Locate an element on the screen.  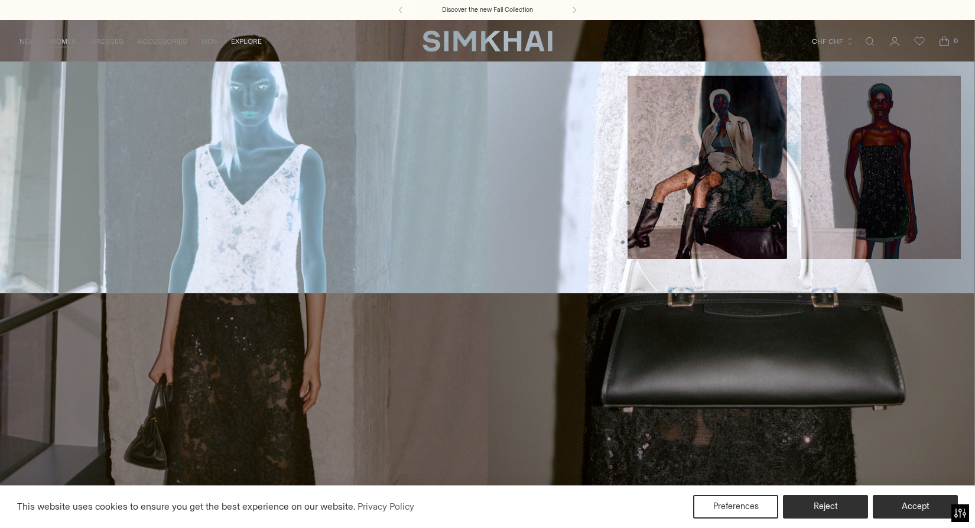
a: NEW is located at coordinates (27, 41).